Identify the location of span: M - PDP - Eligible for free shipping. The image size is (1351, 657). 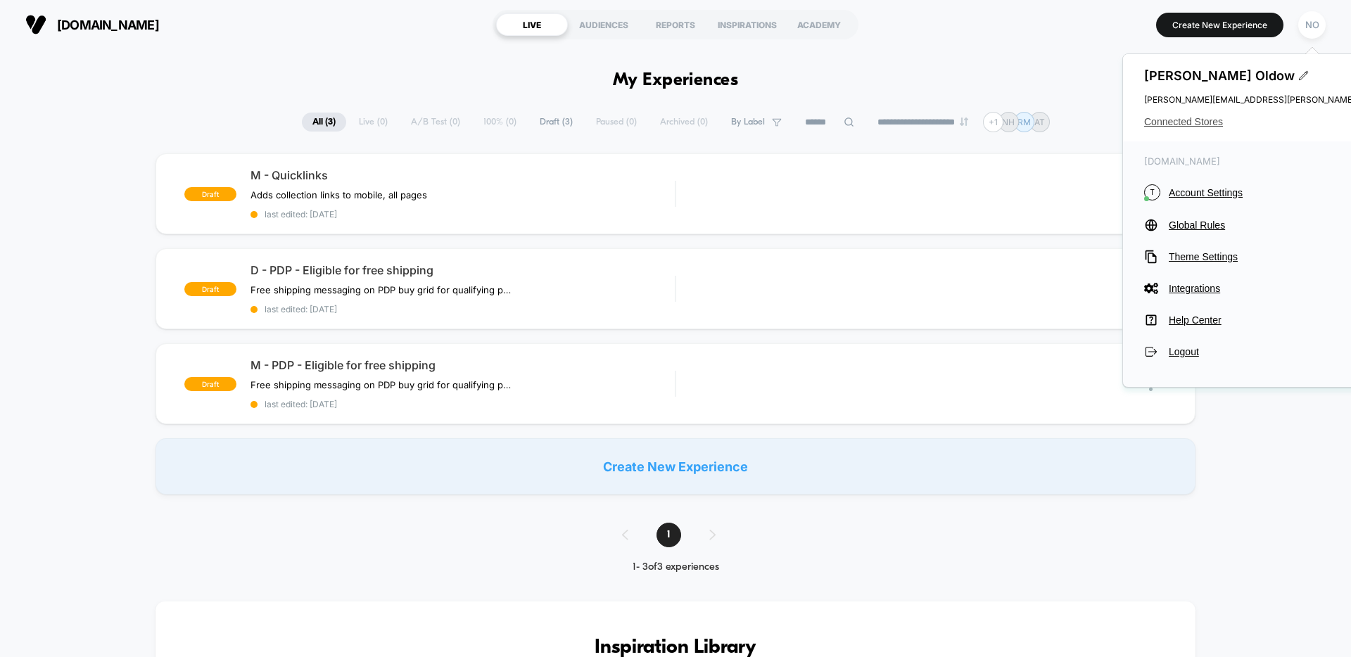
(462, 365).